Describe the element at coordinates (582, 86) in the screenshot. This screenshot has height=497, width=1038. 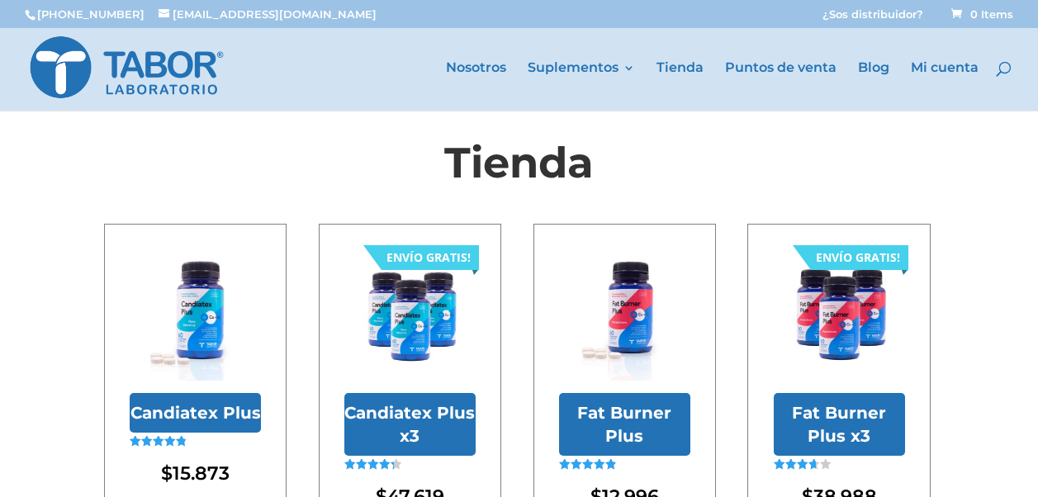
I see `a: Suplementos` at that location.